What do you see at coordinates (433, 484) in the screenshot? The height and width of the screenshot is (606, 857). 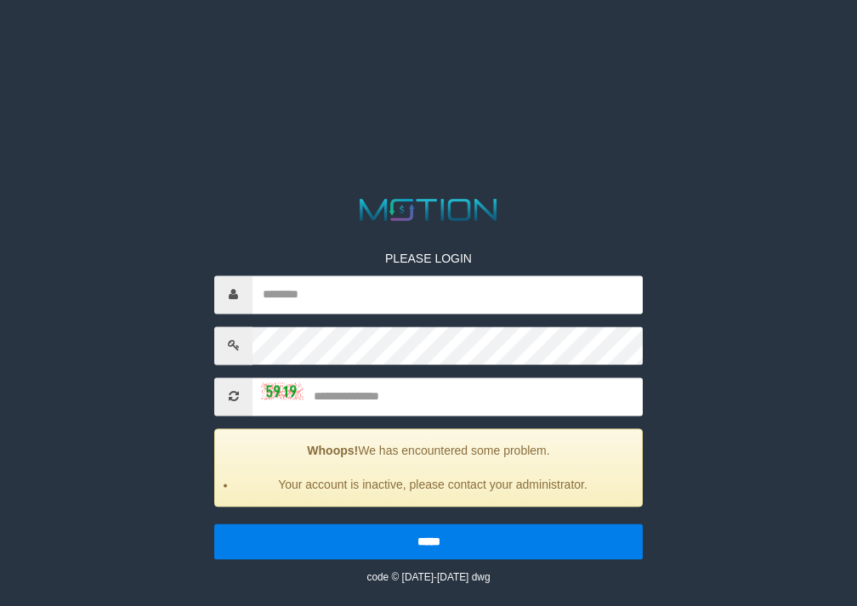 I see `li: Your account is inactive, please contact your administrator.` at bounding box center [433, 484].